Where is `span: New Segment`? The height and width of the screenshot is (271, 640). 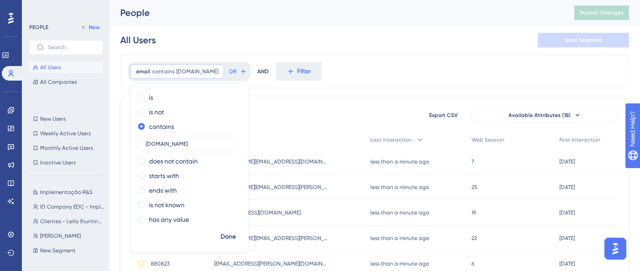
span: New Segment is located at coordinates (58, 250).